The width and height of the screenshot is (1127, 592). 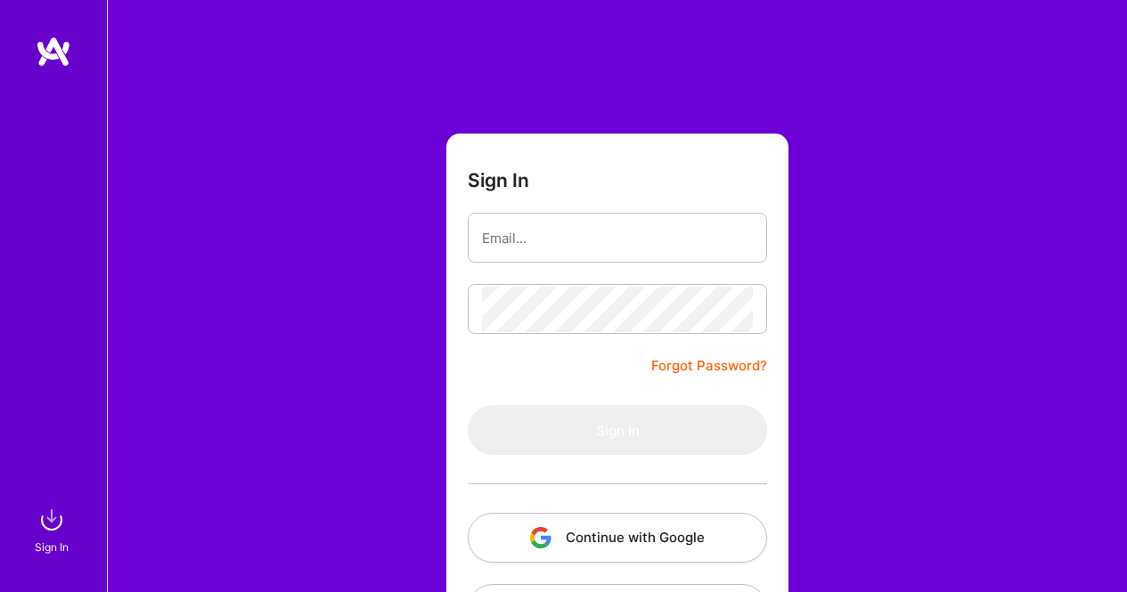 What do you see at coordinates (53, 529) in the screenshot?
I see `a: sign inSign In` at bounding box center [53, 529].